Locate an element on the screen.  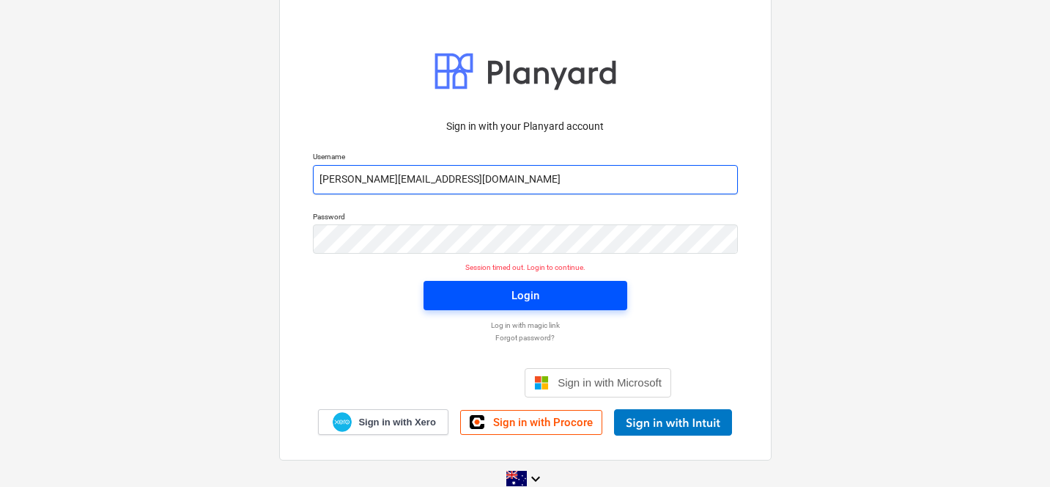
p: Forgot password? is located at coordinates (525, 337).